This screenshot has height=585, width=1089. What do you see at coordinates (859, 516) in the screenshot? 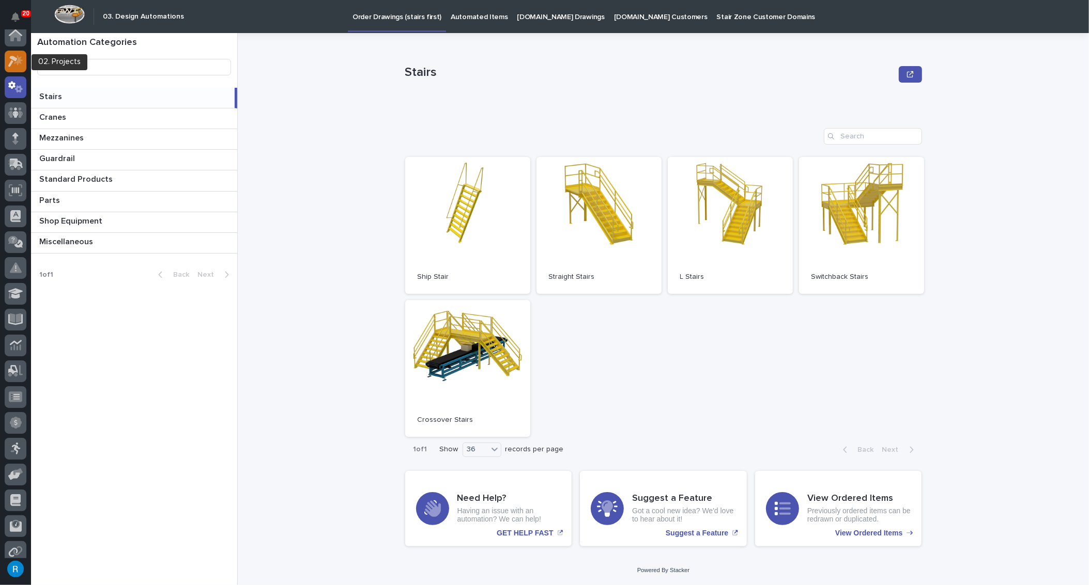
I see `p: Previously ordered items can be redrawn or duplicated.` at bounding box center [859, 516].